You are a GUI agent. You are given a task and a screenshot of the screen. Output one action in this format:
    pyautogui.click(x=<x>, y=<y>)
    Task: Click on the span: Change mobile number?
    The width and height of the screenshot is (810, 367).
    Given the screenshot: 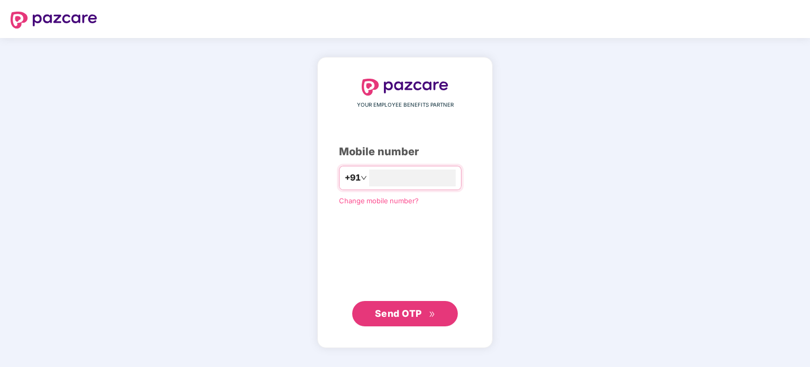 What is the action you would take?
    pyautogui.click(x=379, y=201)
    